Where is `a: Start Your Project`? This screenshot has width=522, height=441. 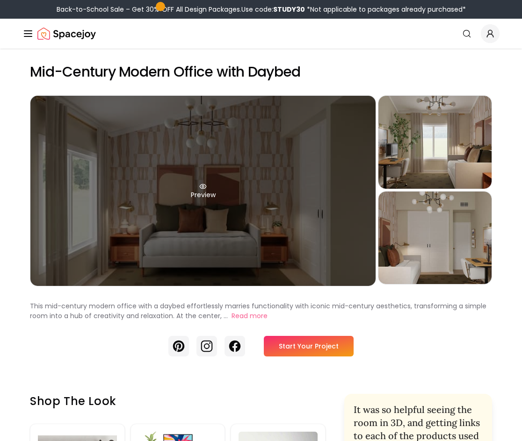 a: Start Your Project is located at coordinates (308, 346).